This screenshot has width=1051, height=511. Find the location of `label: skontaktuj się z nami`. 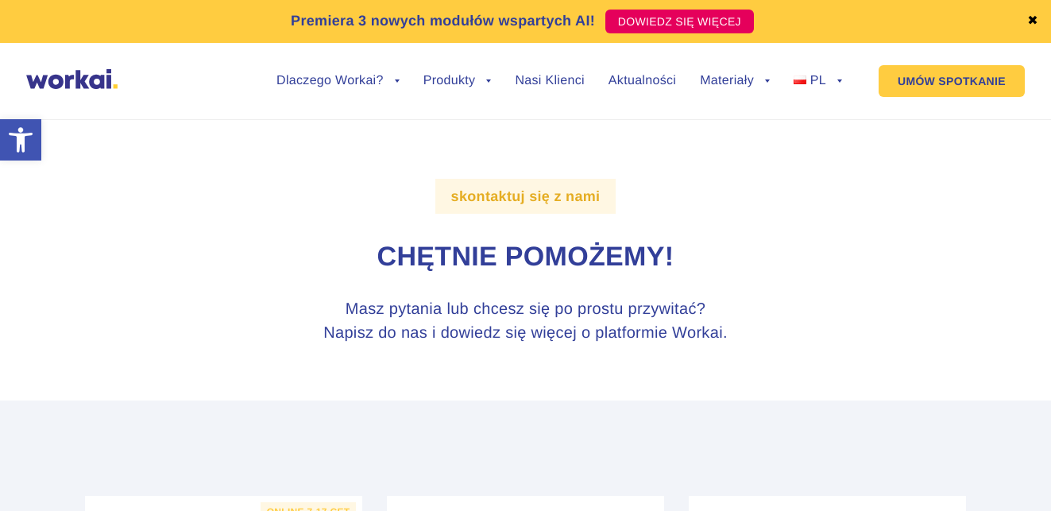

label: skontaktuj się z nami is located at coordinates (526, 196).